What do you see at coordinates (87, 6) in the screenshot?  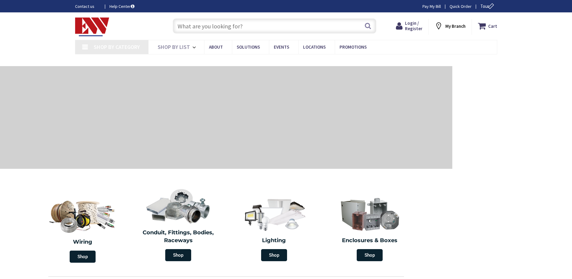 I see `a: Contact us` at bounding box center [87, 6].